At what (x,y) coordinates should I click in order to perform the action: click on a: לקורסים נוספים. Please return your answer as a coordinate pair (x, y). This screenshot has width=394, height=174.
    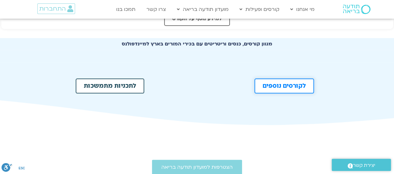
    Looking at the image, I should click on (284, 86).